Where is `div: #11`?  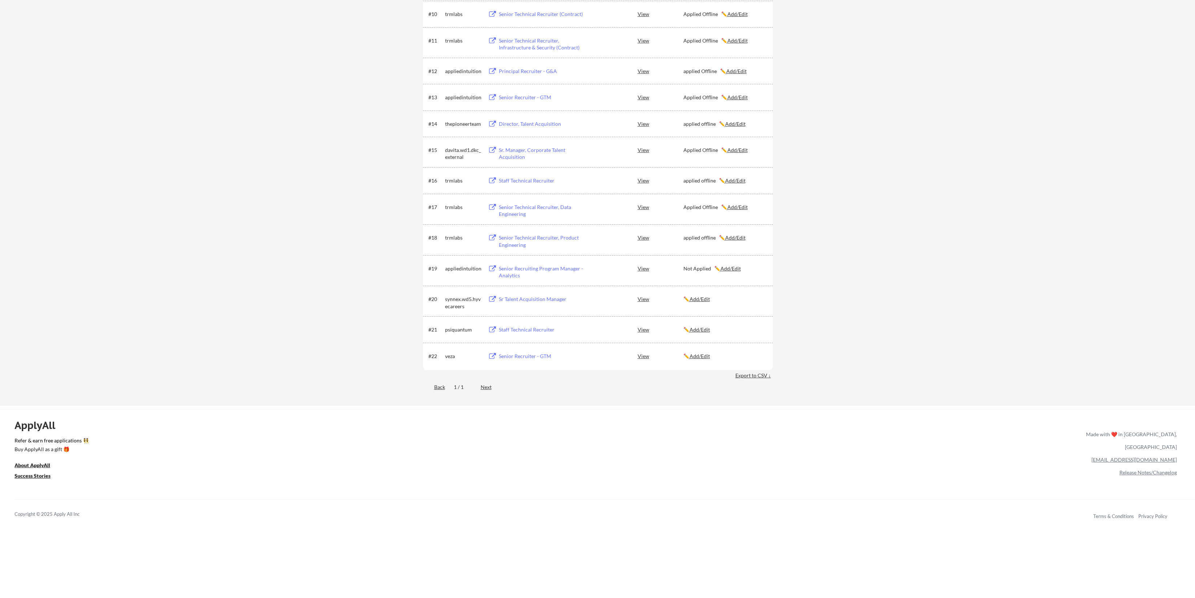 div: #11 is located at coordinates (435, 41).